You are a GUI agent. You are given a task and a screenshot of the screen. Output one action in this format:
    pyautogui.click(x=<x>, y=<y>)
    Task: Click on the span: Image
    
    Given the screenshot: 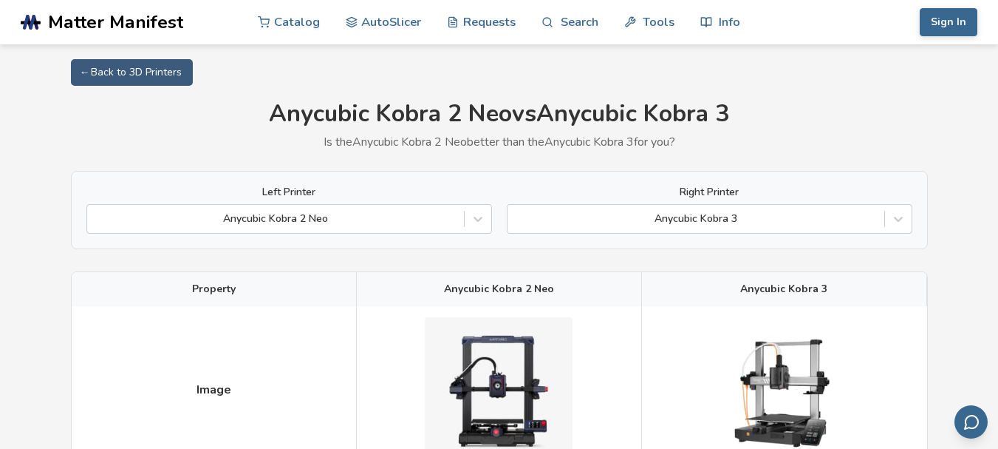 What is the action you would take?
    pyautogui.click(x=214, y=389)
    